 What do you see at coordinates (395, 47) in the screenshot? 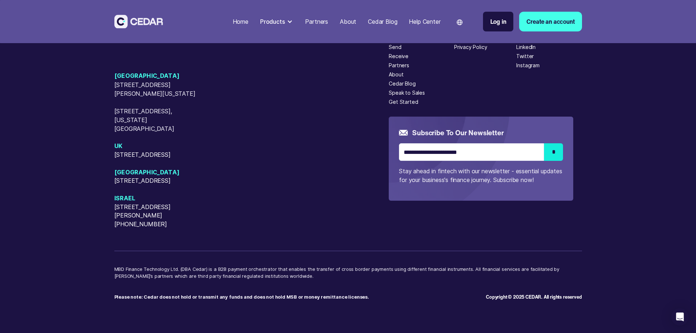
I see `a: Send` at bounding box center [395, 47].